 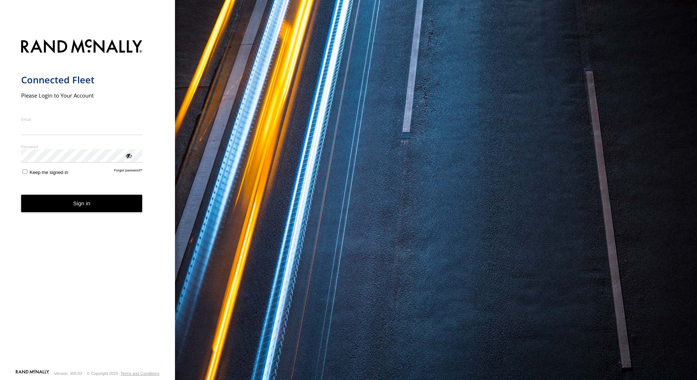 I want to click on div: © Copyright 2025 -, so click(x=123, y=374).